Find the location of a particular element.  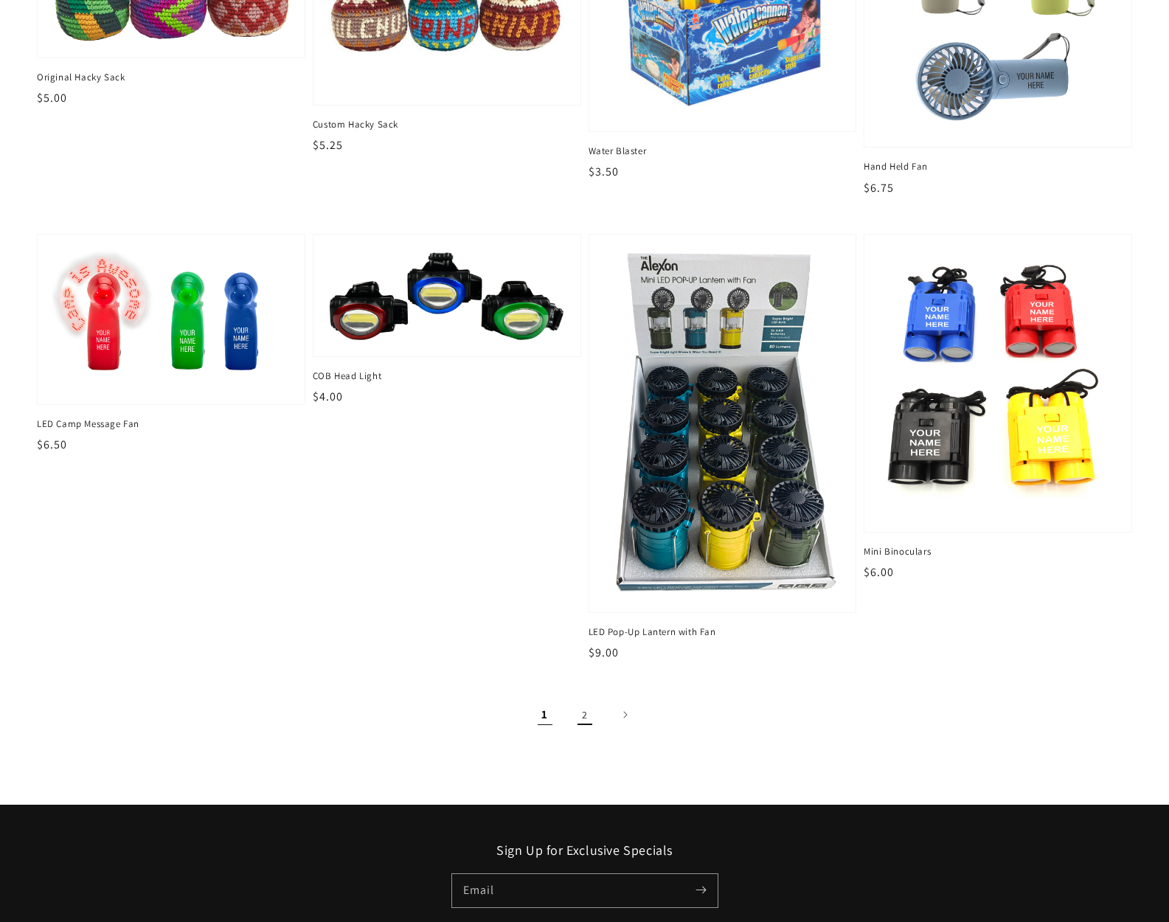

a: Page 2 is located at coordinates (585, 715).